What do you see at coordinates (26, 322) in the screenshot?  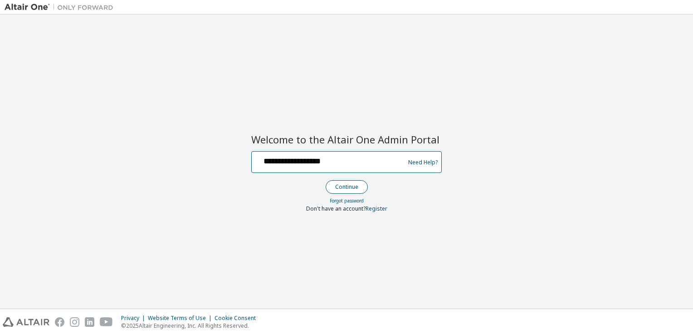 I see `img: altair_logo.svg` at bounding box center [26, 322].